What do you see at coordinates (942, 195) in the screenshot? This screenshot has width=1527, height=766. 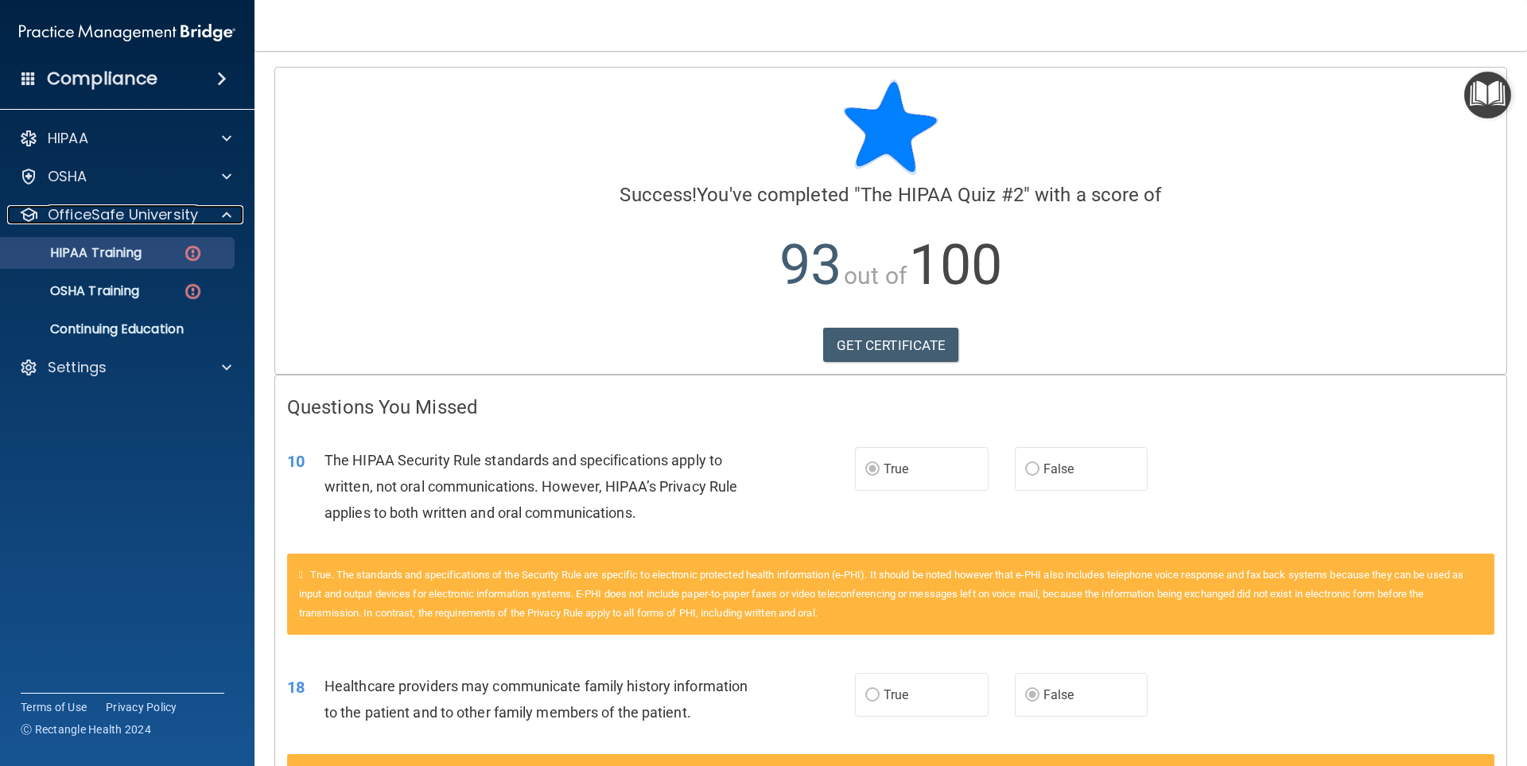 I see `span: The HIPAA Quiz #2` at bounding box center [942, 195].